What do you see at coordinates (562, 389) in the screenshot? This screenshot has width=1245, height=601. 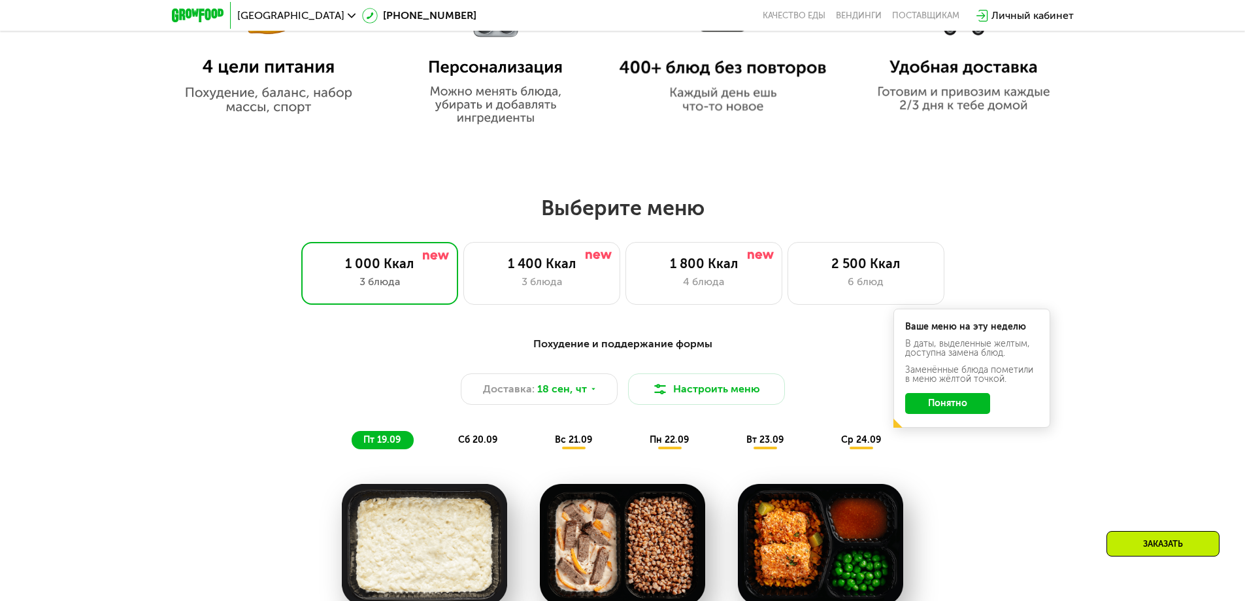 I see `span: 18 сен, чт` at bounding box center [562, 389].